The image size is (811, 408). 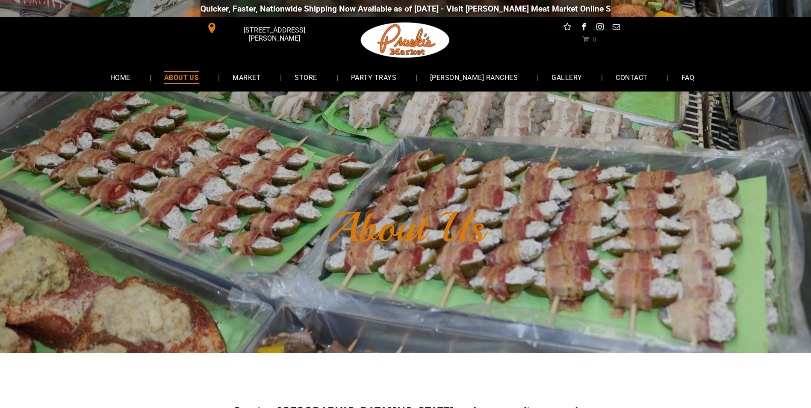 What do you see at coordinates (406, 227) in the screenshot?
I see `font: About Us` at bounding box center [406, 227].